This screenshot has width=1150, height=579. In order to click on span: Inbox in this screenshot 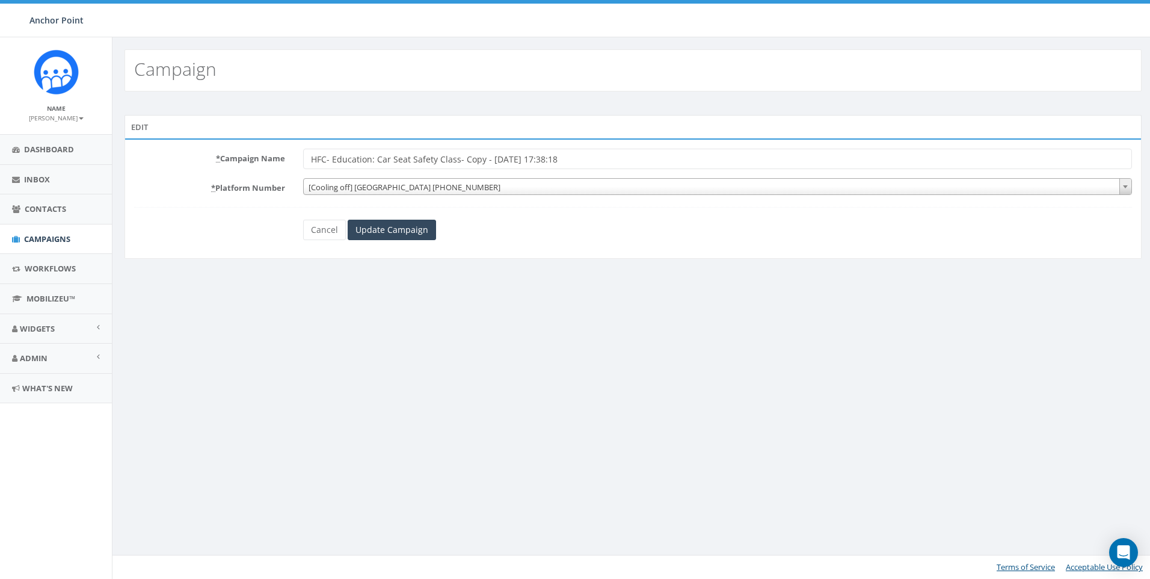, I will do `click(37, 179)`.